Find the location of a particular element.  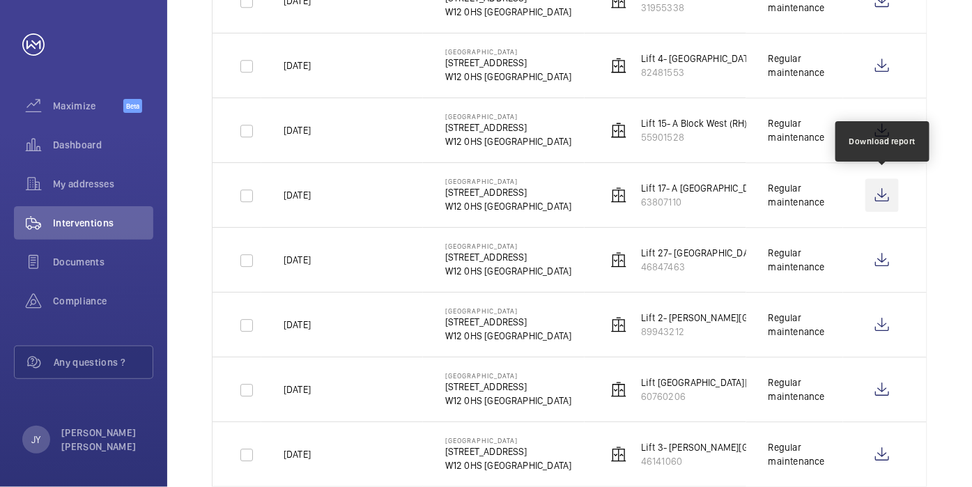

p: 63807110 is located at coordinates (741, 202).